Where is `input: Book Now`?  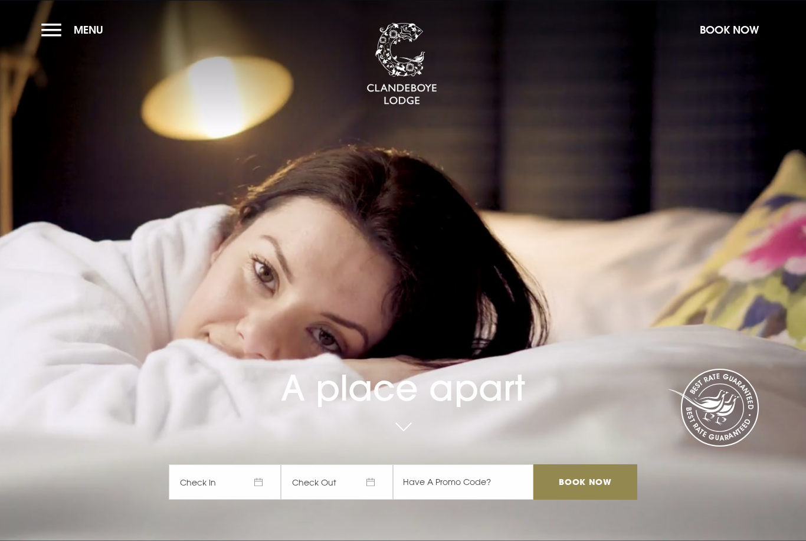 input: Book Now is located at coordinates (585, 482).